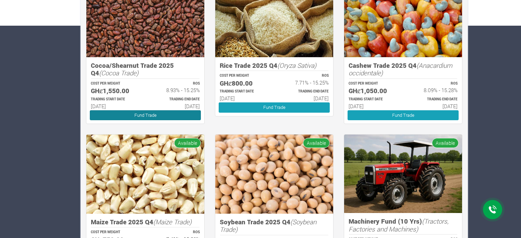 Image resolution: width=521 pixels, height=238 pixels. I want to click on h5: Cashew Trade 2025 Q4, so click(403, 69).